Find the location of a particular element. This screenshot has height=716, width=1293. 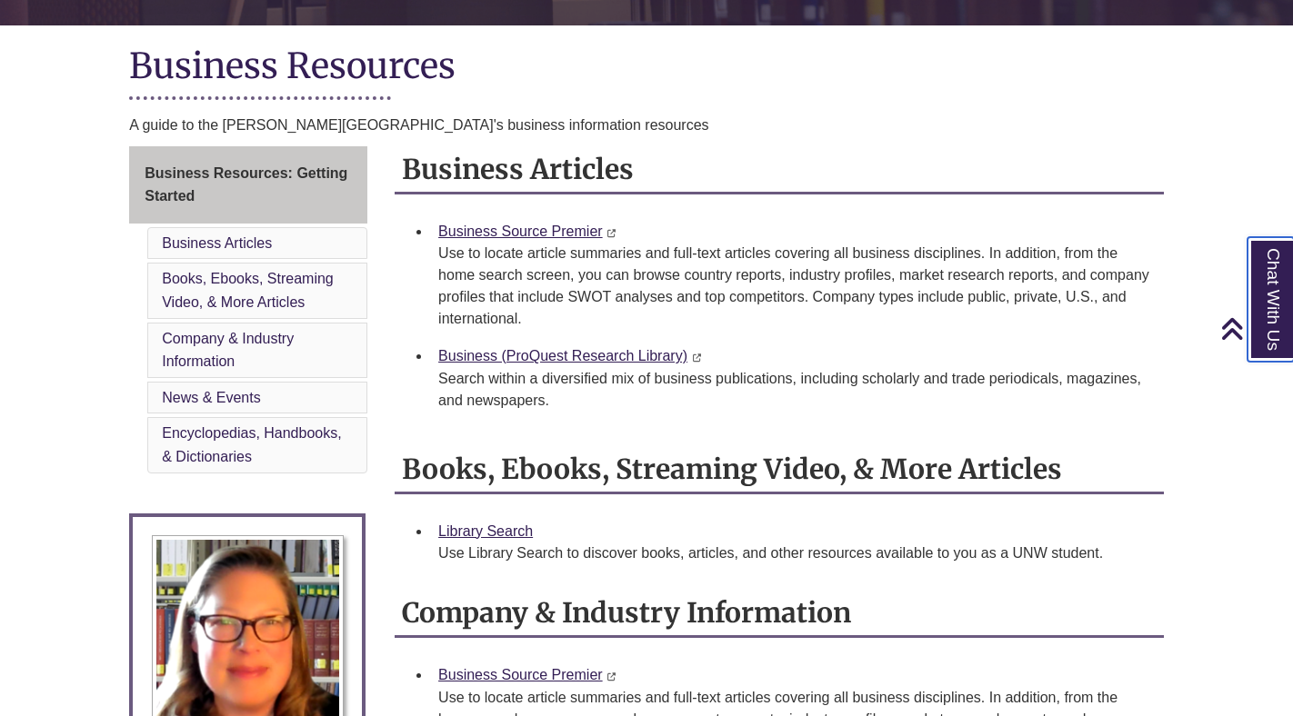

a: Company & Industry Information is located at coordinates (227, 350).